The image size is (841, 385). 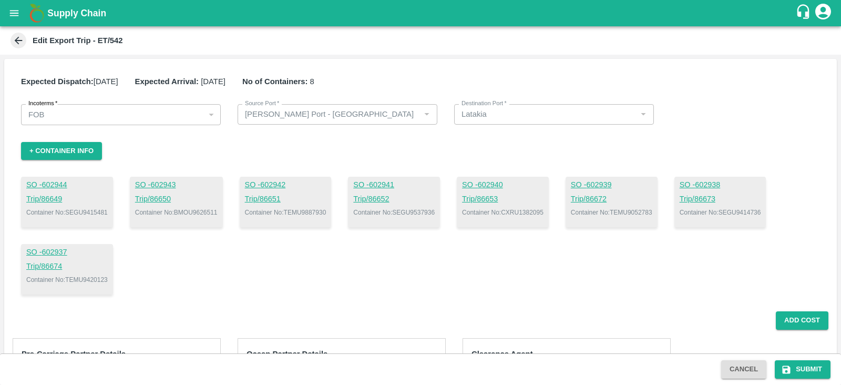 What do you see at coordinates (502, 354) in the screenshot?
I see `strong: Clearance Agent` at bounding box center [502, 354].